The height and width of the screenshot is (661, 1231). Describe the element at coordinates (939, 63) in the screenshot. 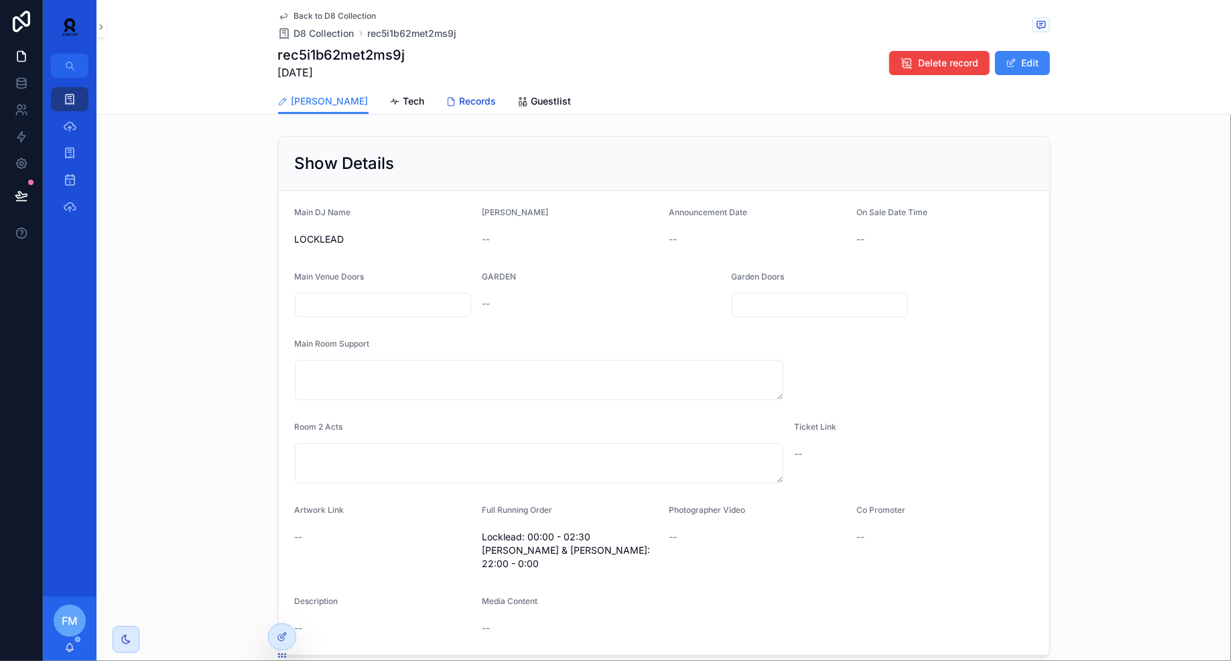

I see `button: Delete record` at that location.